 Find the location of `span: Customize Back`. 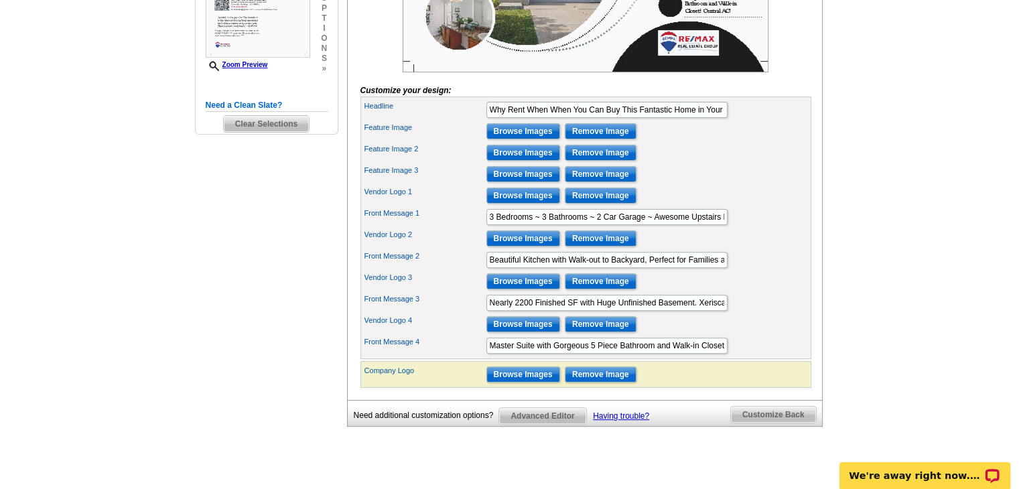

span: Customize Back is located at coordinates (773, 415).